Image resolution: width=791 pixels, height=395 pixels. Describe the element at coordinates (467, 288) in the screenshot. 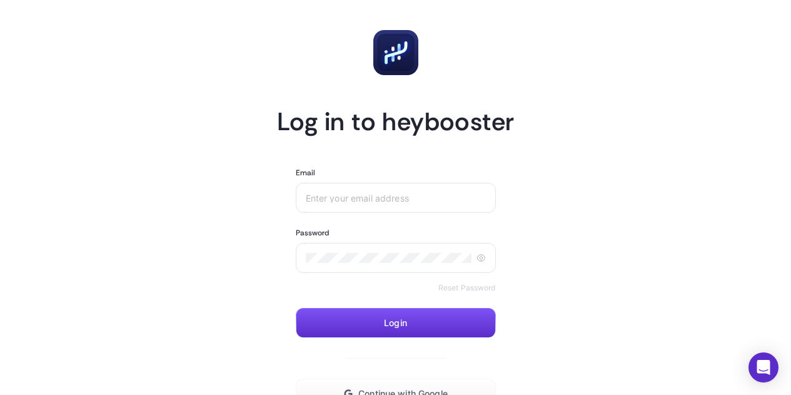

I see `a: Reset Password` at that location.